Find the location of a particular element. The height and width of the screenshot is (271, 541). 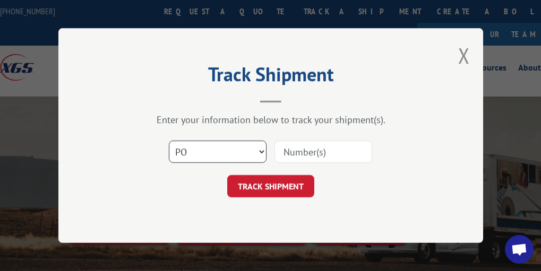

input: Number(s) is located at coordinates (324, 152).